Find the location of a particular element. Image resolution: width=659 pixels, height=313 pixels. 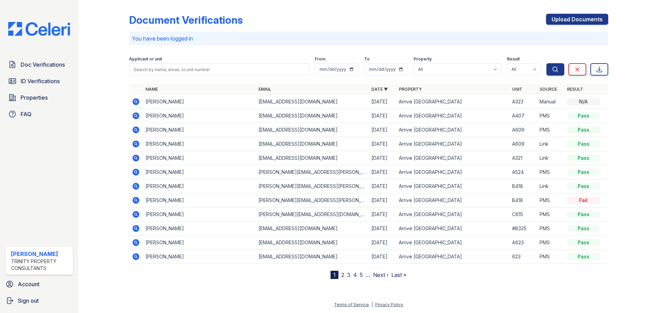

a: Sign out is located at coordinates (39, 300).